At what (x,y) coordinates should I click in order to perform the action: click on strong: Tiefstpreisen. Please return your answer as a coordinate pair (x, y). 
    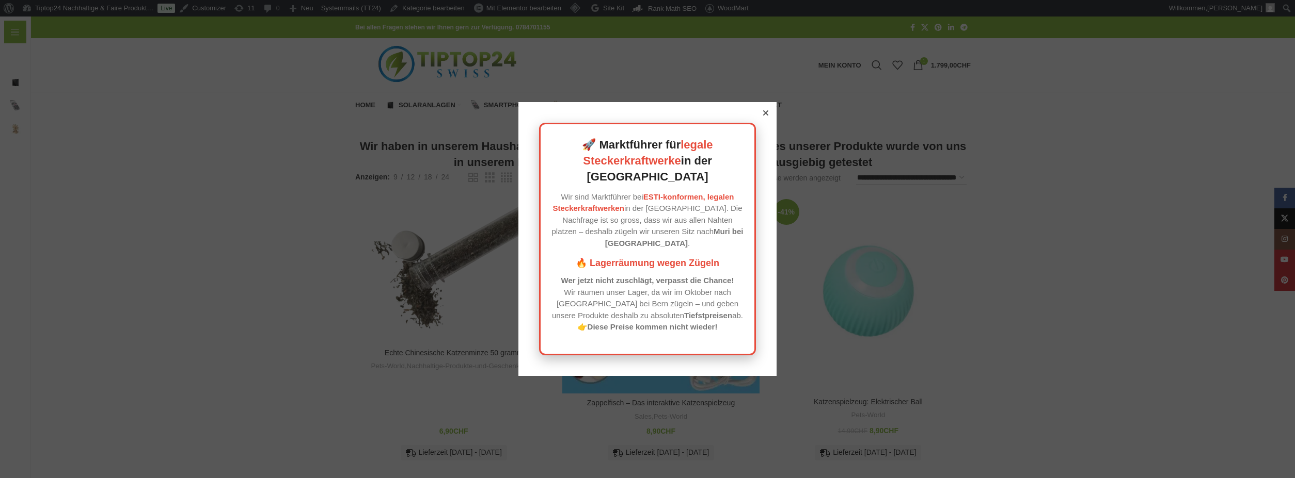
    Looking at the image, I should click on (708, 315).